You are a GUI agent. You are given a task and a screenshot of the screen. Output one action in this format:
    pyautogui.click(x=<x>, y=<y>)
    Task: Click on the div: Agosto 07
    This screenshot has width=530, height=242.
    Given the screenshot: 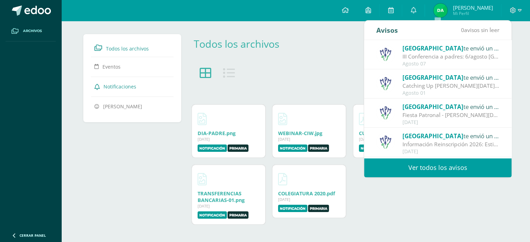 What is the action you would take?
    pyautogui.click(x=451, y=64)
    